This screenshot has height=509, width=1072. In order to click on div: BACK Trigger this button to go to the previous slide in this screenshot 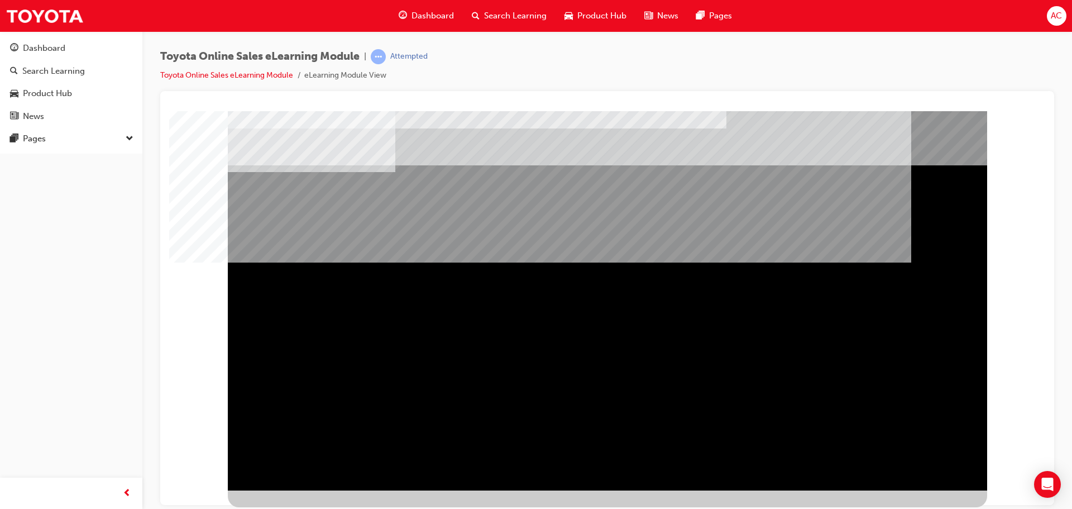, I will do `click(94, 389)`.